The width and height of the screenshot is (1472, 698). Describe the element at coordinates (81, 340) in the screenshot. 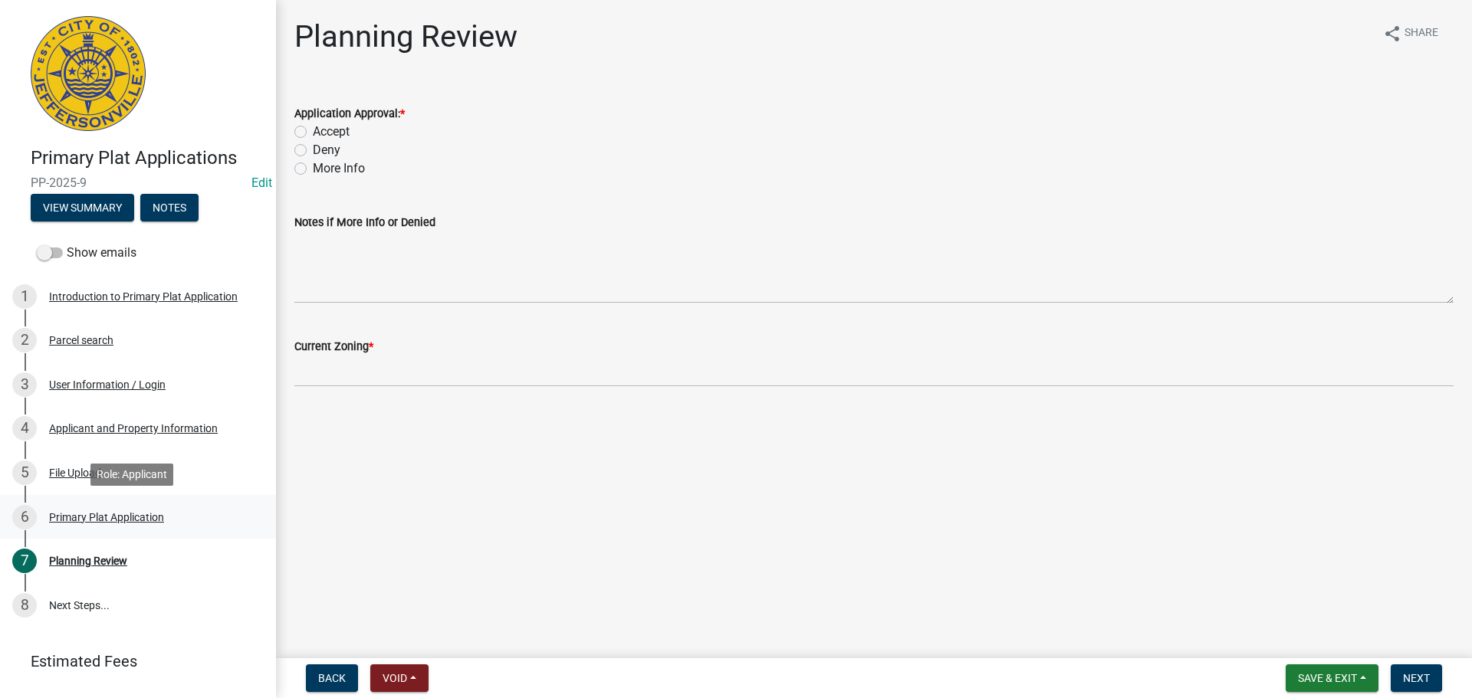

I see `div: Parcel search` at that location.